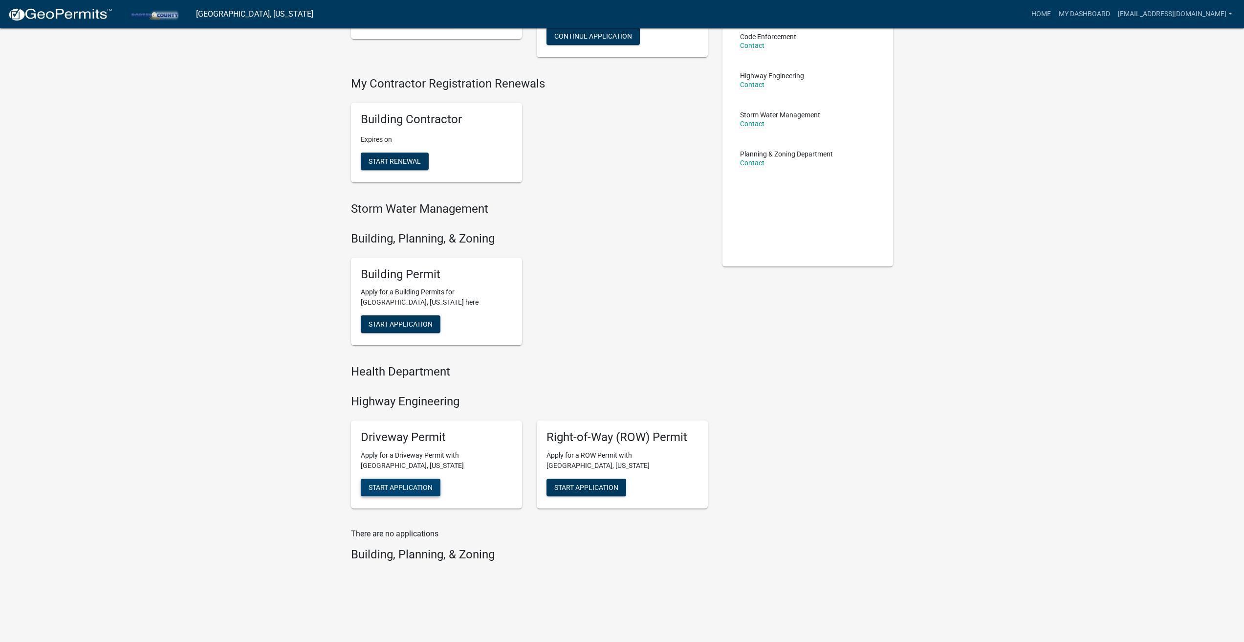  Describe the element at coordinates (529, 534) in the screenshot. I see `p: There are no applications` at that location.